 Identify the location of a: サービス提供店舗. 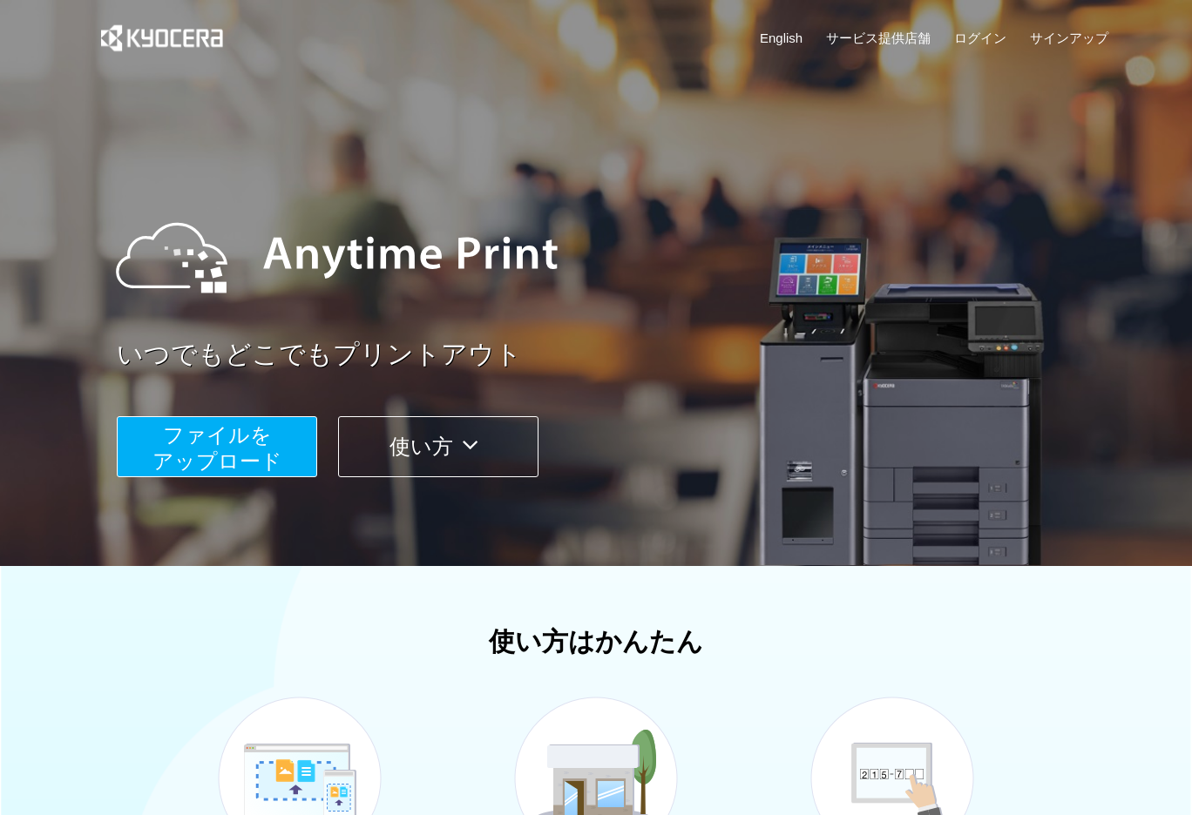
(878, 37).